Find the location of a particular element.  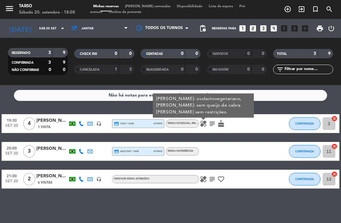

span: WALK IN is located at coordinates (302, 9).